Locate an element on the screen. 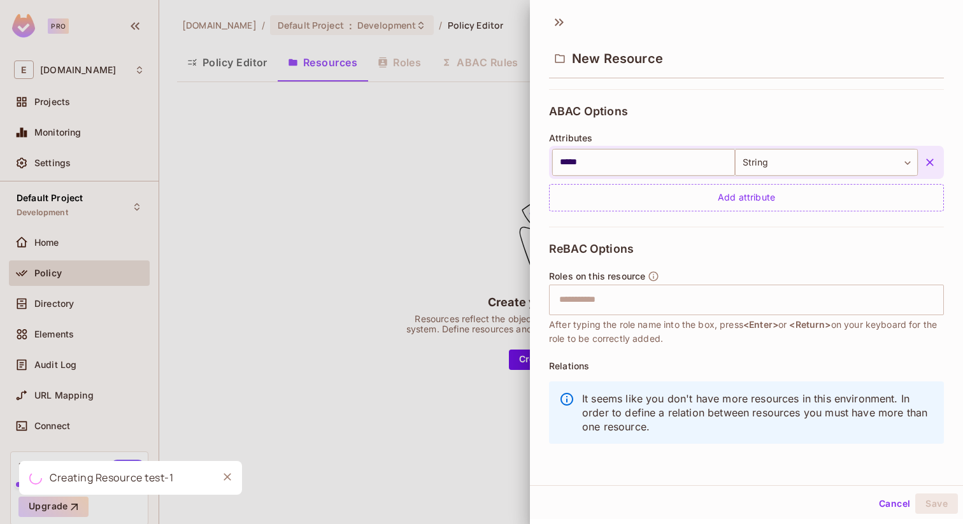 This screenshot has width=963, height=524. div: String is located at coordinates (826, 162).